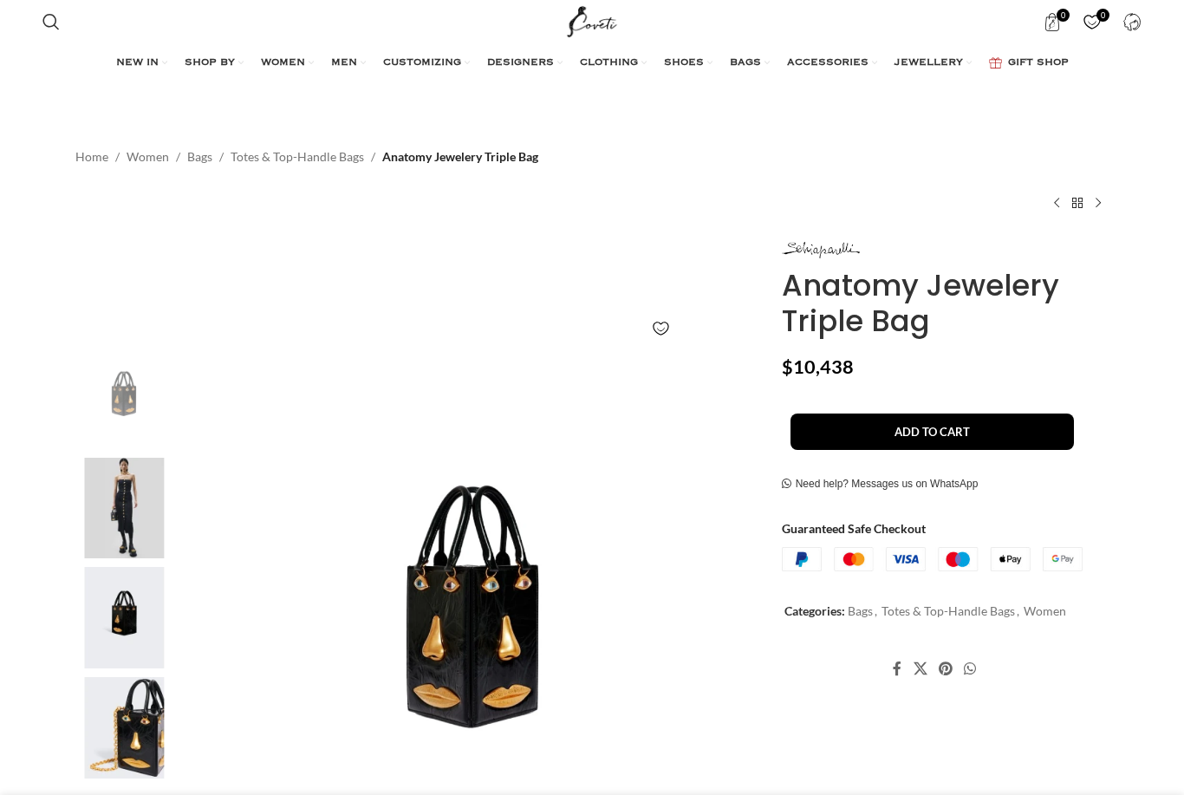 Image resolution: width=1184 pixels, height=795 pixels. I want to click on div: Main navigation, so click(592, 63).